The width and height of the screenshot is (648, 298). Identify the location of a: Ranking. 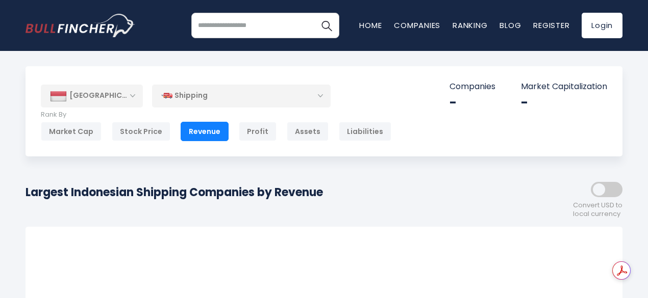
(470, 25).